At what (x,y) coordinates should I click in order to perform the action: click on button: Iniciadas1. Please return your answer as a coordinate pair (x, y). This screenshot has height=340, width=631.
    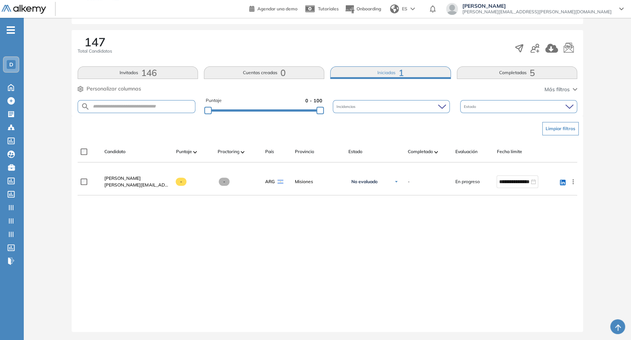
    Looking at the image, I should click on (390, 73).